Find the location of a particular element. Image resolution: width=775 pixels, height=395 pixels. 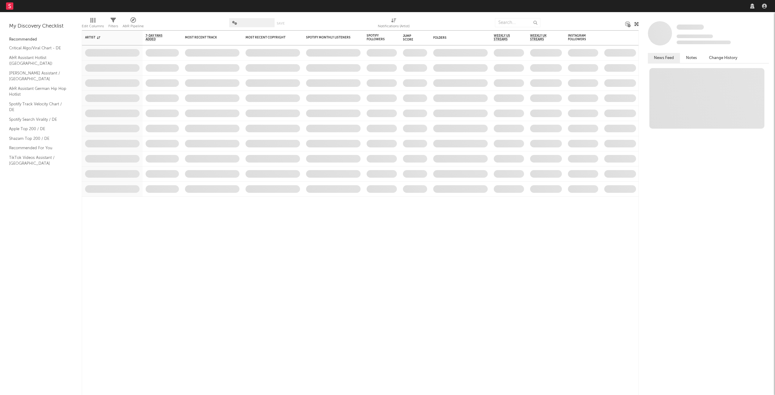

a: Some Artist is located at coordinates (690, 27).